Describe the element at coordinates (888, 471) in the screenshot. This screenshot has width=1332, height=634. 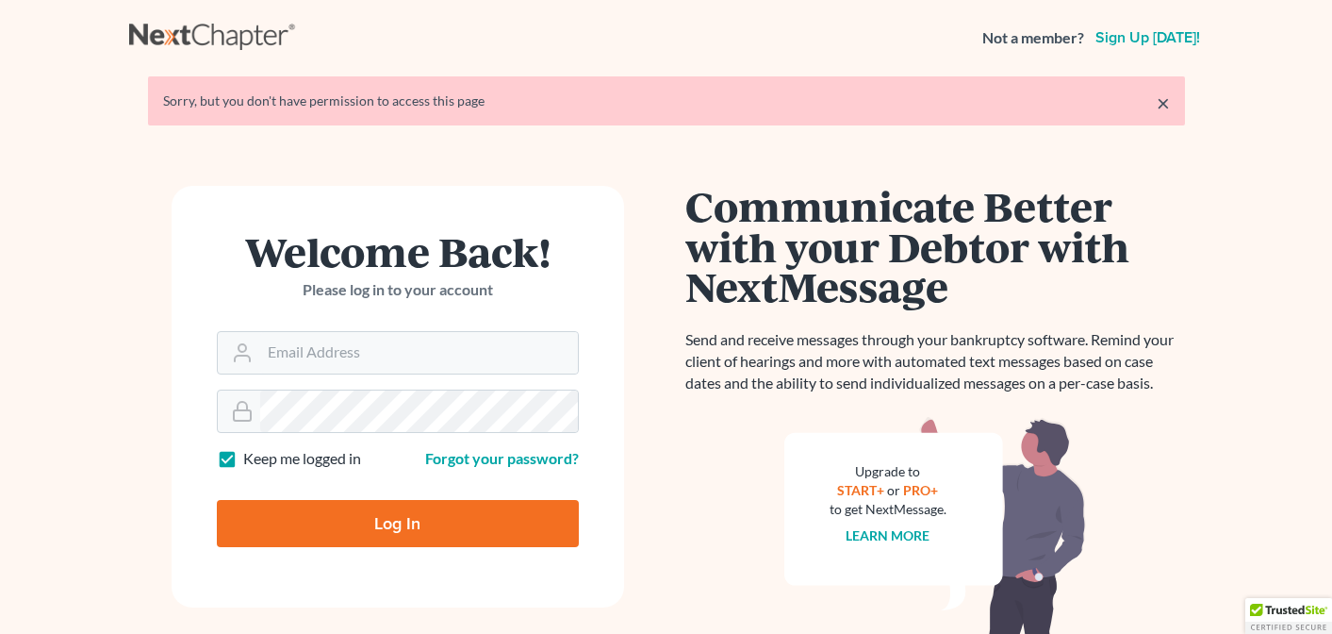
I see `div: Upgrade to` at that location.